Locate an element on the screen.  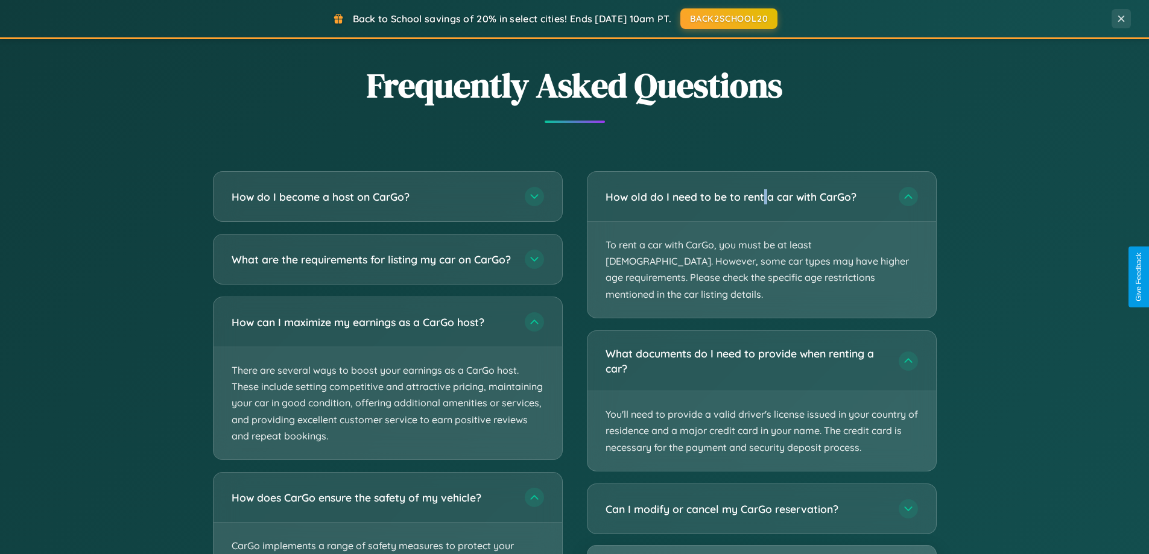
button: BACK2SCHOOL20 is located at coordinates (729, 19).